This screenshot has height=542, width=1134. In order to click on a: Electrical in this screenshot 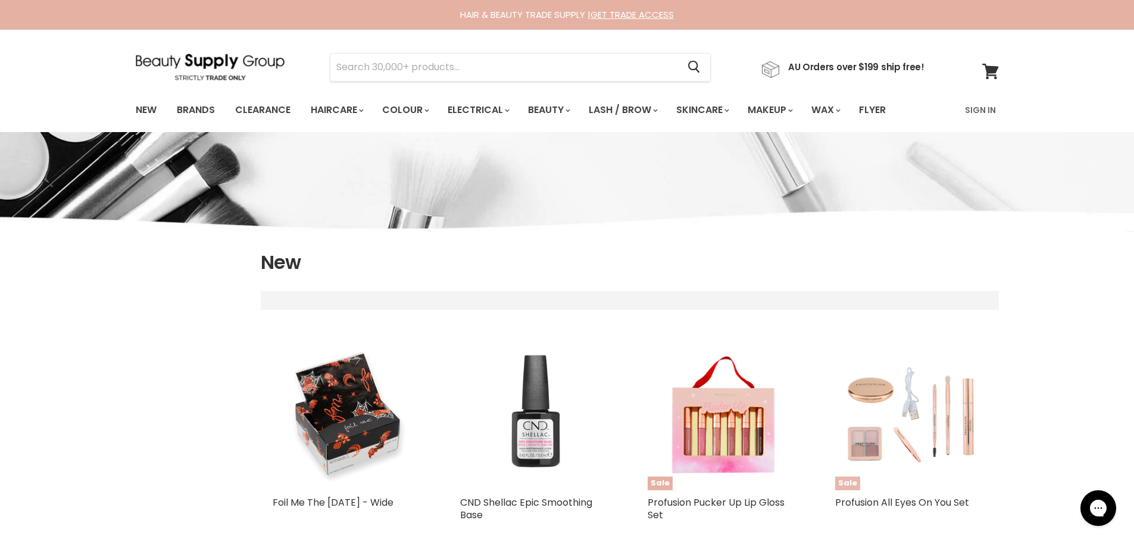, I will do `click(477, 110)`.